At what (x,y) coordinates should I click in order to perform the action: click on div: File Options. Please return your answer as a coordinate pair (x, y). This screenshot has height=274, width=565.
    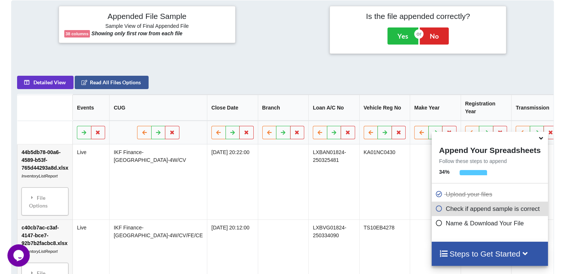
    Looking at the image, I should click on (45, 201).